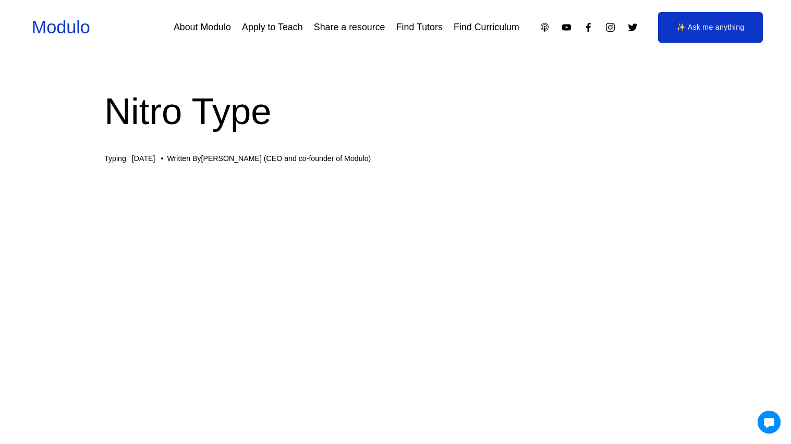  Describe the element at coordinates (269, 159) in the screenshot. I see `div: Written By` at that location.